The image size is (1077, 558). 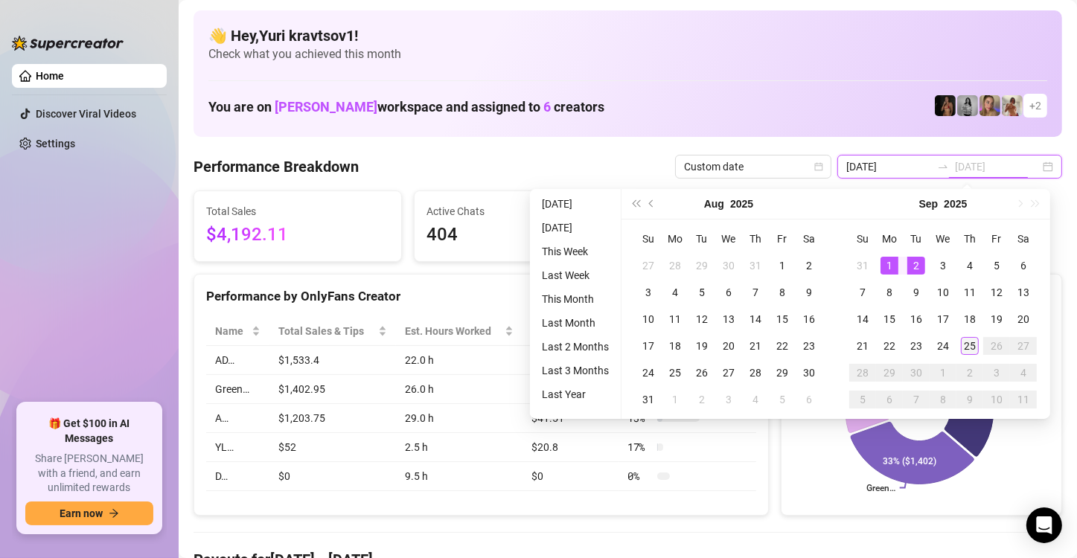 What do you see at coordinates (996, 373) in the screenshot?
I see `td: 2025-10-03` at bounding box center [996, 373].